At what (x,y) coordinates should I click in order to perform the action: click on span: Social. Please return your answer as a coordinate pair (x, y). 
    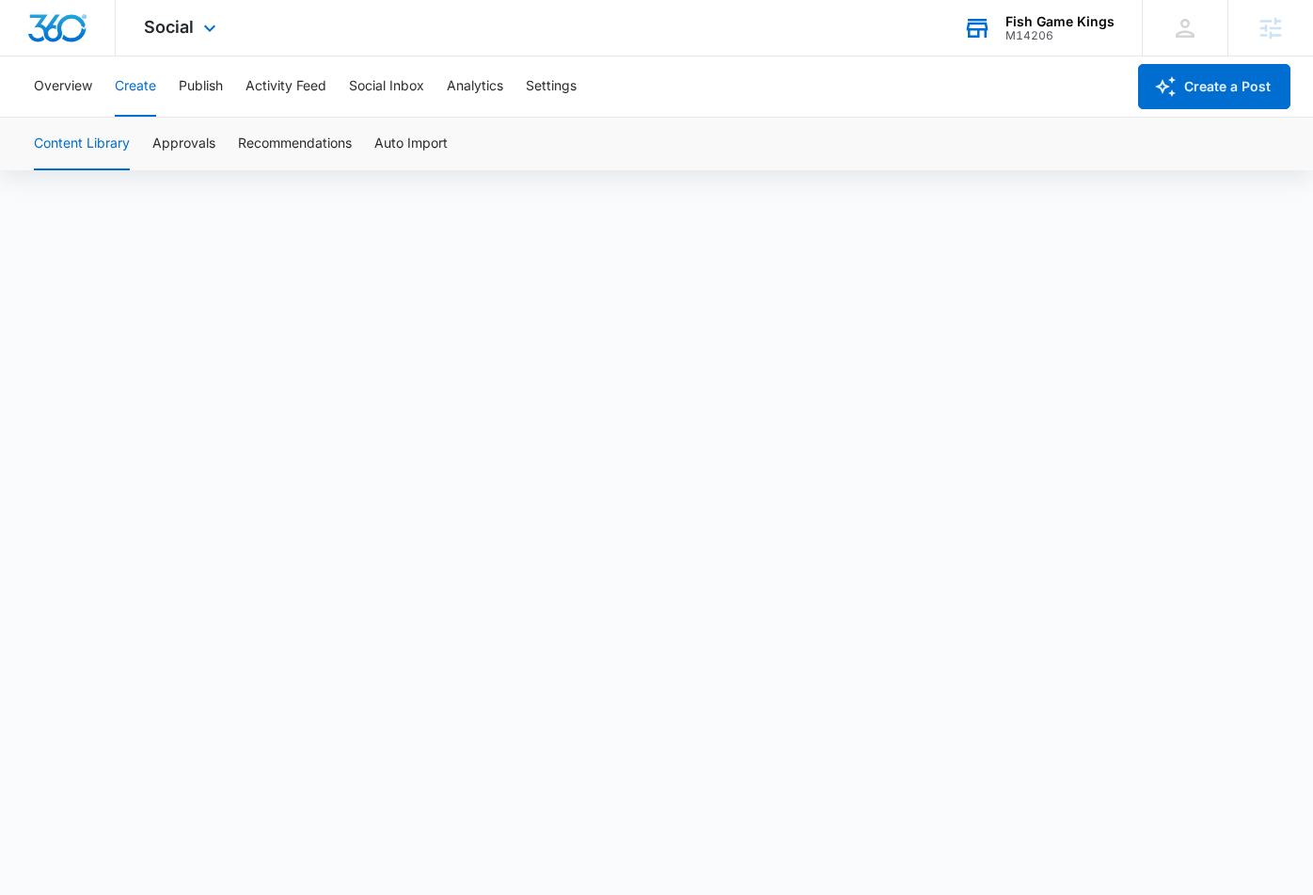
    Looking at the image, I should click on (168, 26).